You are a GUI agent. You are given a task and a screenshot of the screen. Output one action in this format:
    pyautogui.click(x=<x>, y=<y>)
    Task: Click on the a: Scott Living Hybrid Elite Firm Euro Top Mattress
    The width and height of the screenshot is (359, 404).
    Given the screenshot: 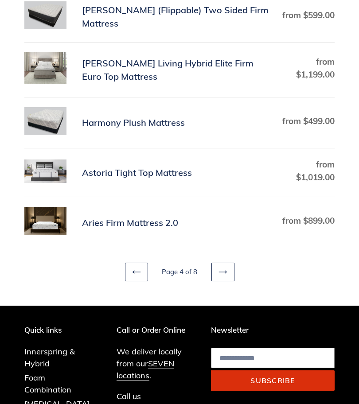 What is the action you would take?
    pyautogui.click(x=179, y=70)
    